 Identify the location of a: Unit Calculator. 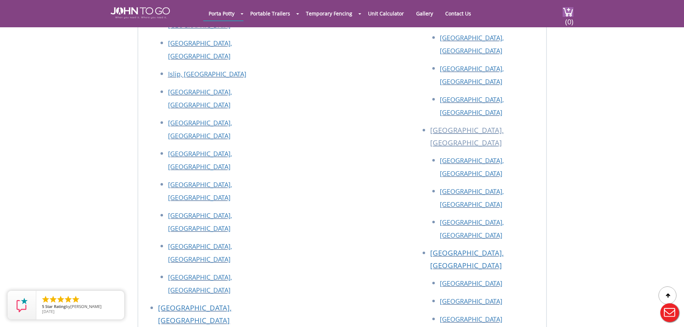
(386, 13).